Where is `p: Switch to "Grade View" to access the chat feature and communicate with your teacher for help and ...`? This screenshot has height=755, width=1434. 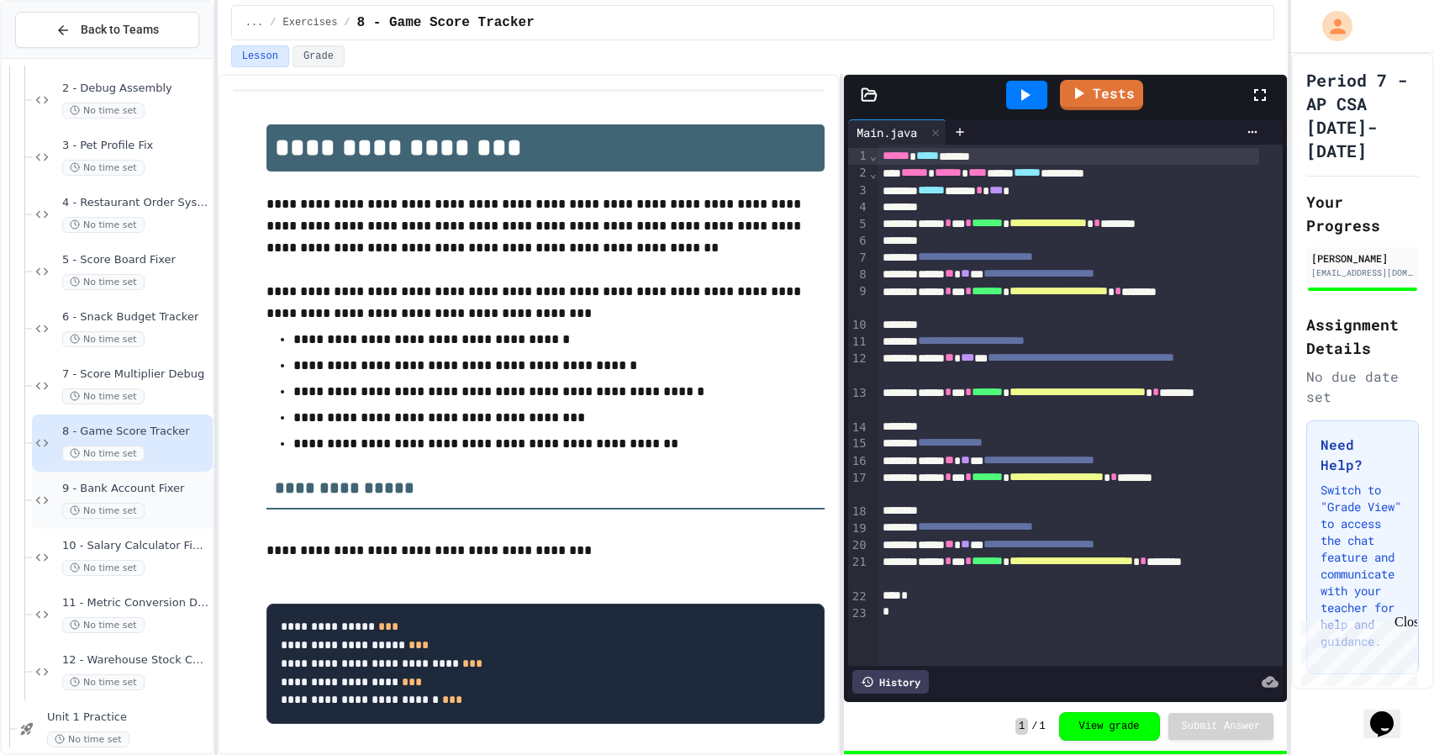
p: Switch to "Grade View" to access the chat feature and communicate with your teacher for help and ... is located at coordinates (1362, 566).